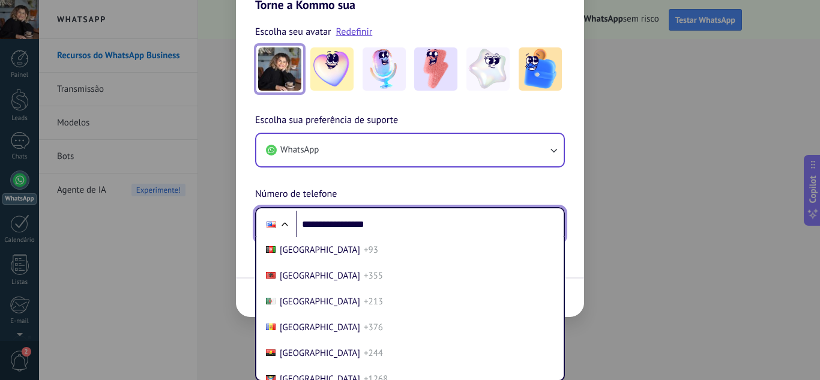 This screenshot has width=820, height=380. What do you see at coordinates (271, 224) in the screenshot?
I see `div: United States: + 1` at bounding box center [271, 224].